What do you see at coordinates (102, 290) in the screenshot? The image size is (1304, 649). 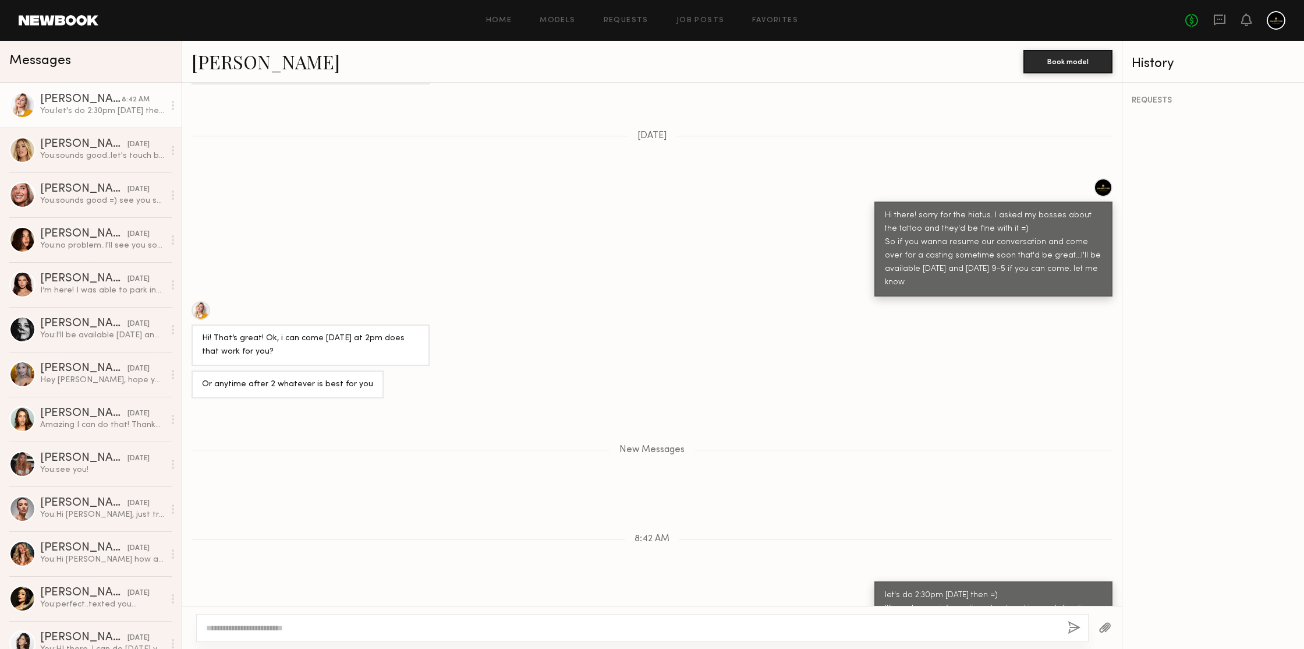 I see `div: I’m here! I was able to park inside the parking lot` at bounding box center [102, 290].